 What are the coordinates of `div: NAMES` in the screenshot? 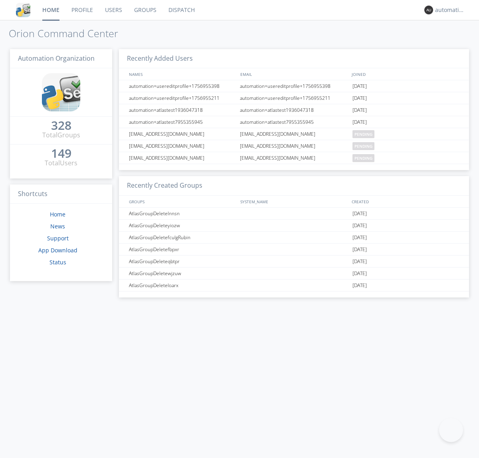 It's located at (182, 74).